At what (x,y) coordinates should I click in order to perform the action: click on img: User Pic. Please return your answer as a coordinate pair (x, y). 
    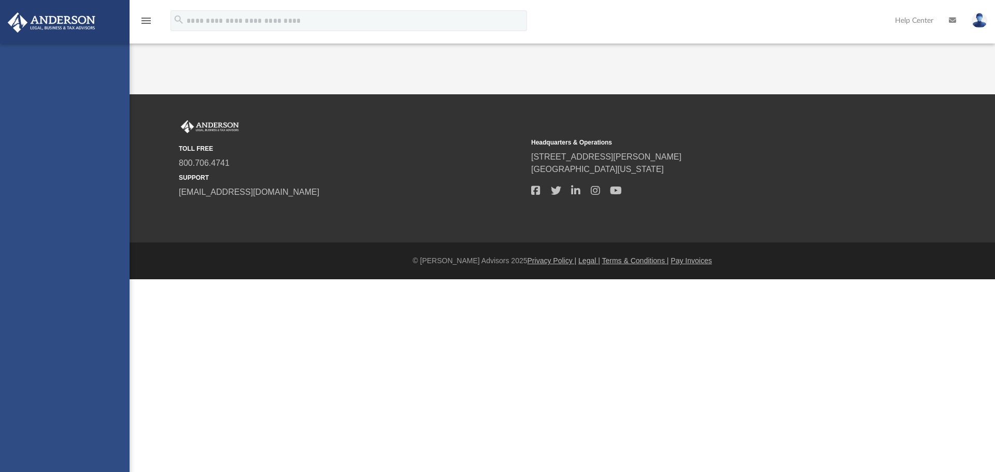
    Looking at the image, I should click on (979, 20).